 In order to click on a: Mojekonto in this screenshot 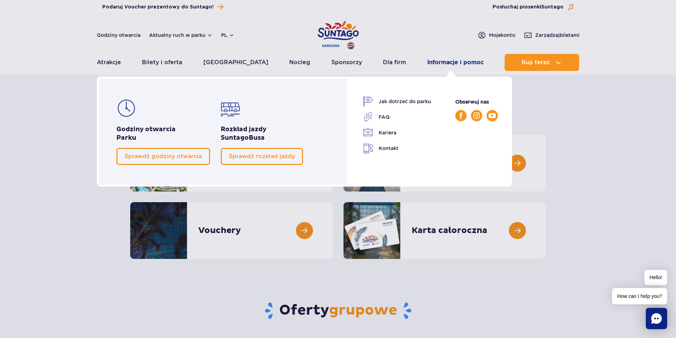, I will do `click(497, 35)`.